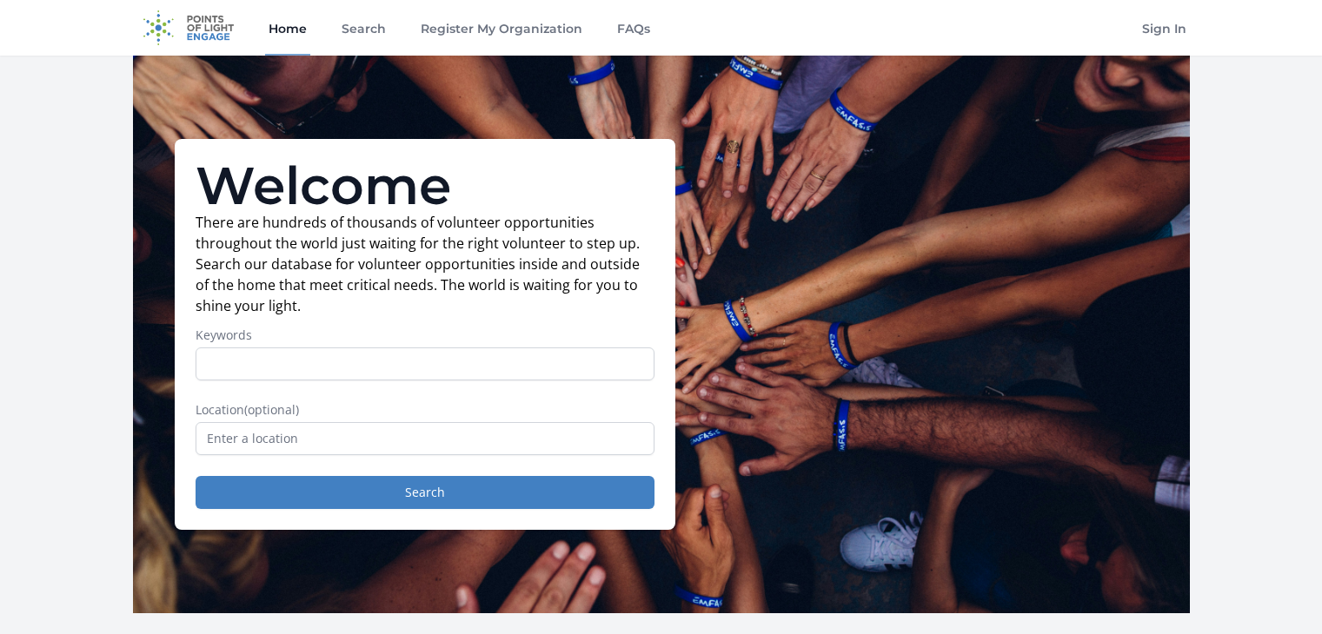  I want to click on span: (optional), so click(271, 409).